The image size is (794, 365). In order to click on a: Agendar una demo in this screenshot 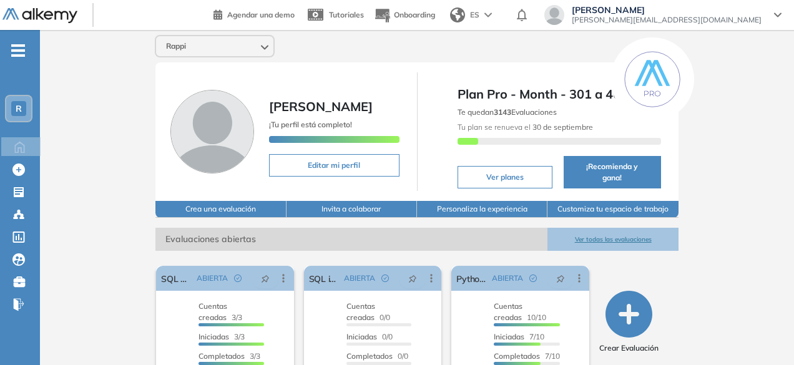, I will do `click(254, 14)`.